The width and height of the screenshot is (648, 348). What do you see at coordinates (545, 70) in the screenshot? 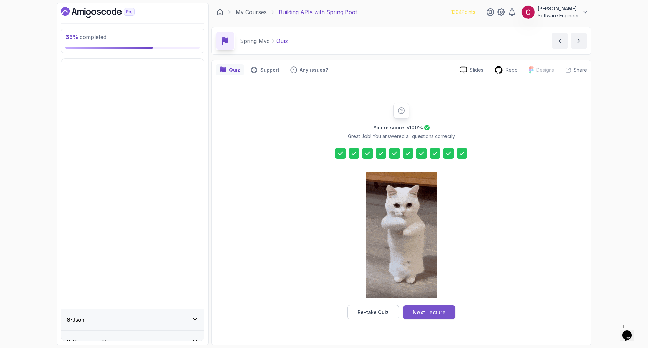
I see `p: Designs` at bounding box center [545, 70].